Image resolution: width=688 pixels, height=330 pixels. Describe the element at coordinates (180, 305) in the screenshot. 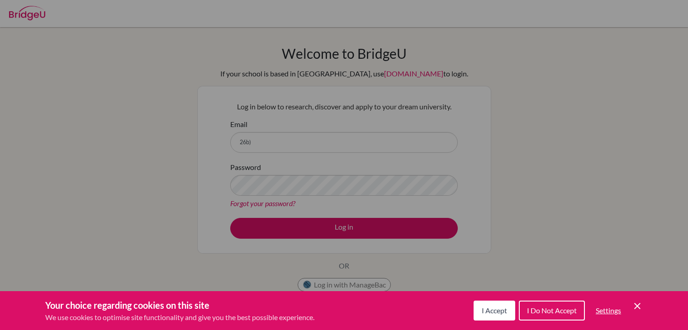

I see `h3: Your choice regarding cookies on this site` at that location.